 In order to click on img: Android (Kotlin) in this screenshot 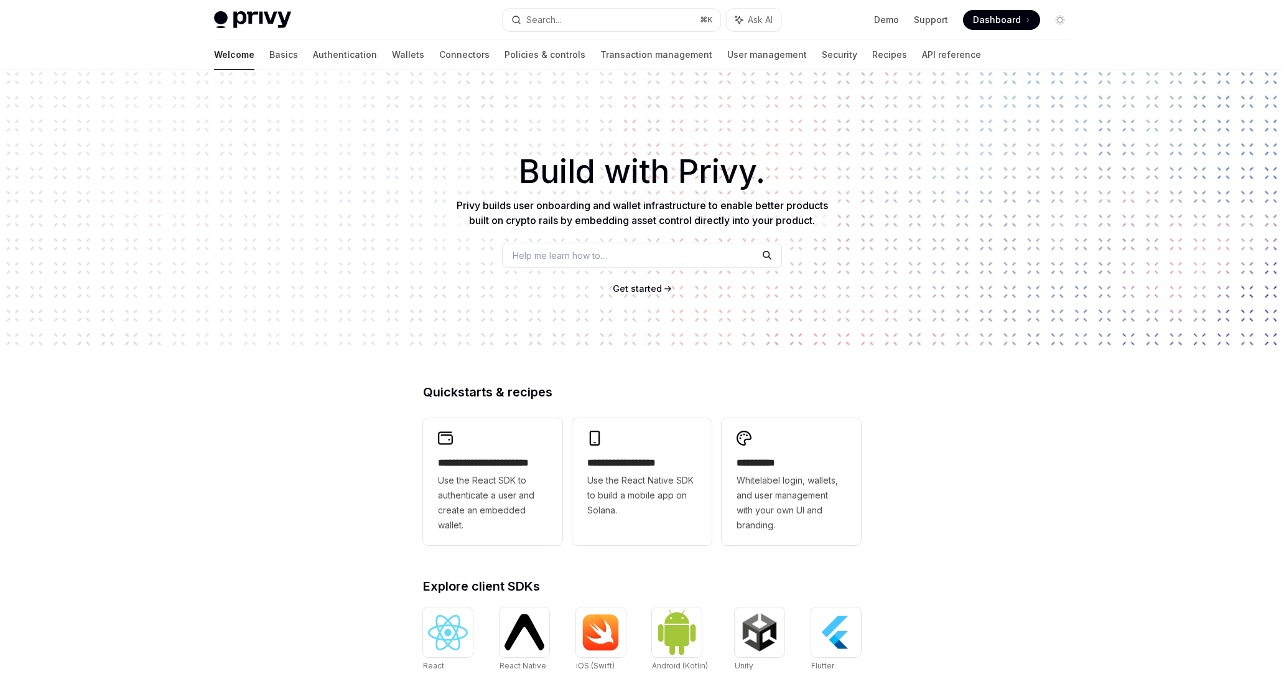, I will do `click(677, 631)`.